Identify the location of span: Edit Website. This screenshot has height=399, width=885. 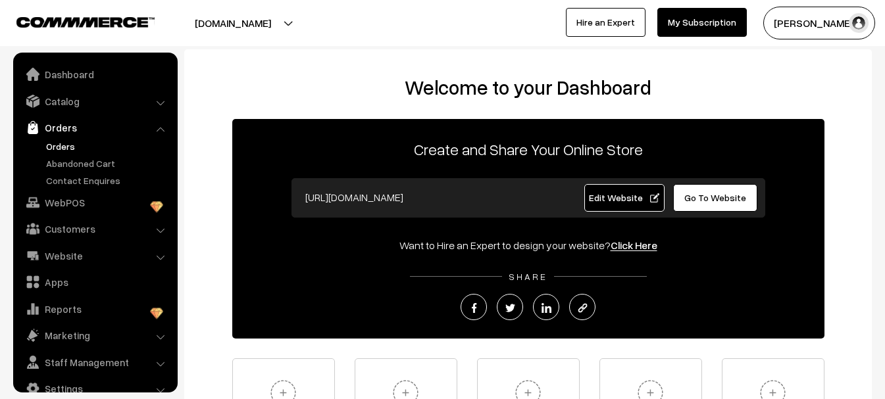
(624, 197).